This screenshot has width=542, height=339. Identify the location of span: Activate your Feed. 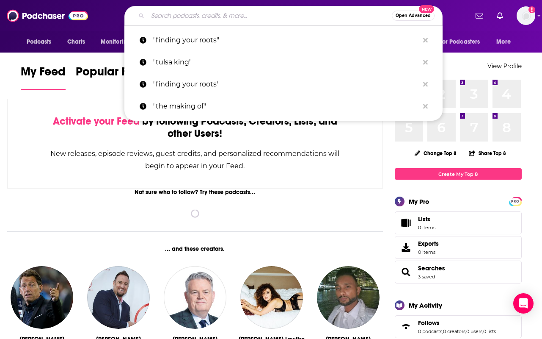
(96, 121).